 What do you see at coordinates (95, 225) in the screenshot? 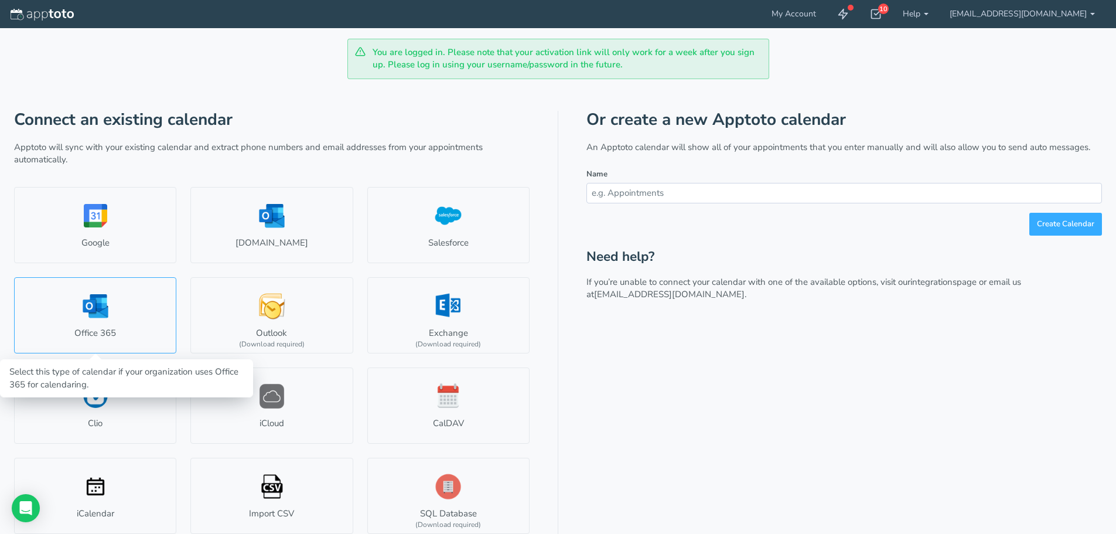
I see `a: Google` at bounding box center [95, 225].